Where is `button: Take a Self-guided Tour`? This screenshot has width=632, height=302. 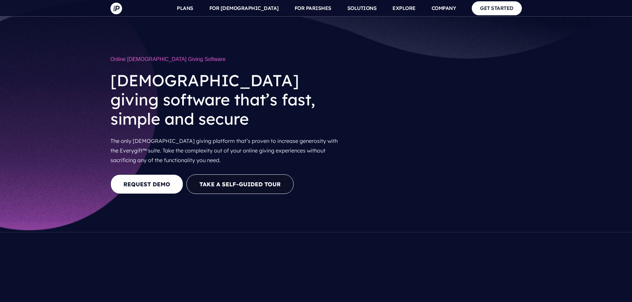 button: Take a Self-guided Tour is located at coordinates (240, 184).